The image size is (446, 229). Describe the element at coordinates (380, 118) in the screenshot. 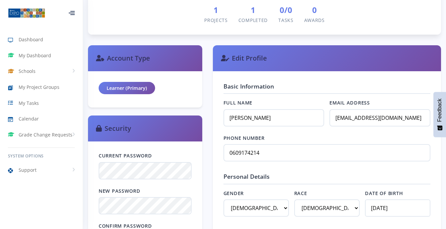

I see `input: Enter your email` at that location.